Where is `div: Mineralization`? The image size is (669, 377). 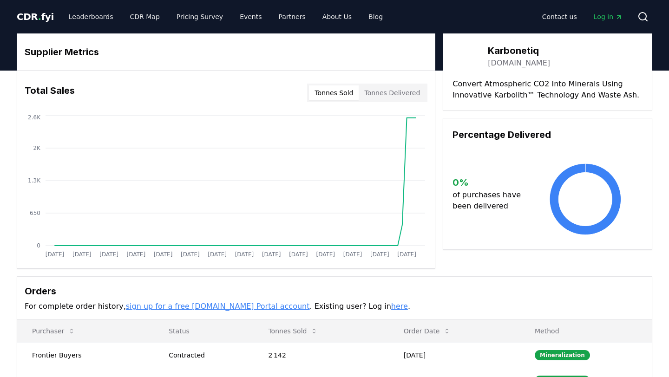 div: Mineralization is located at coordinates (562, 356).